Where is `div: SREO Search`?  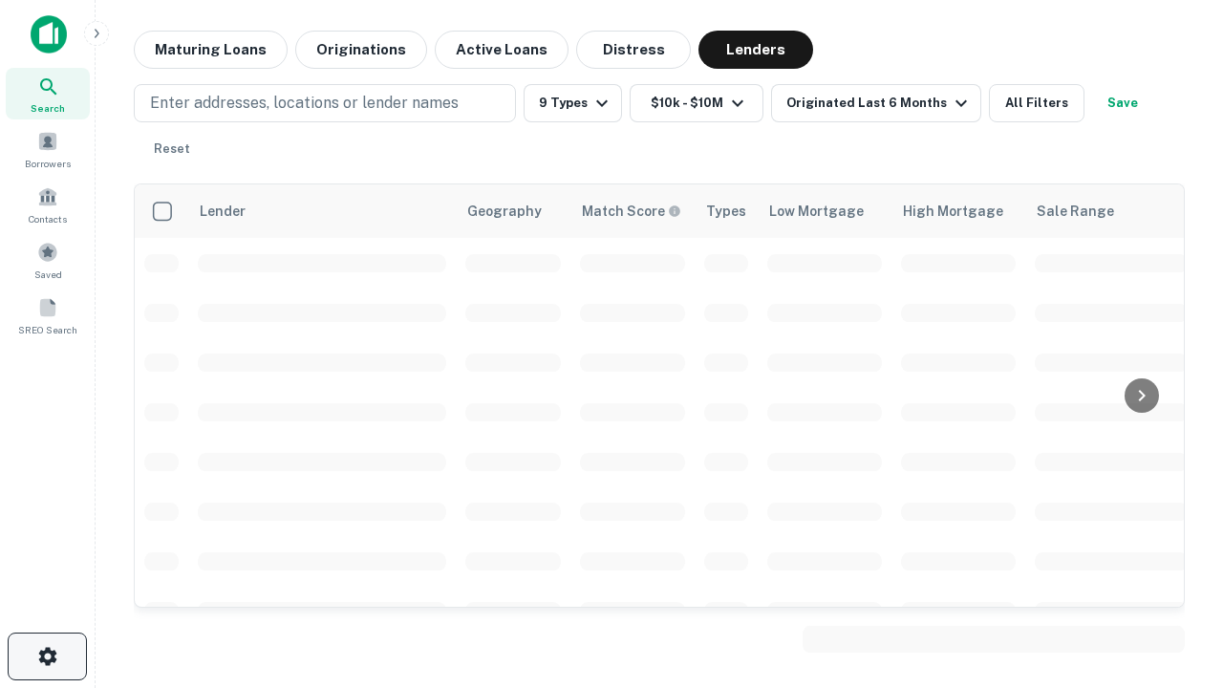
div: SREO Search is located at coordinates (48, 315).